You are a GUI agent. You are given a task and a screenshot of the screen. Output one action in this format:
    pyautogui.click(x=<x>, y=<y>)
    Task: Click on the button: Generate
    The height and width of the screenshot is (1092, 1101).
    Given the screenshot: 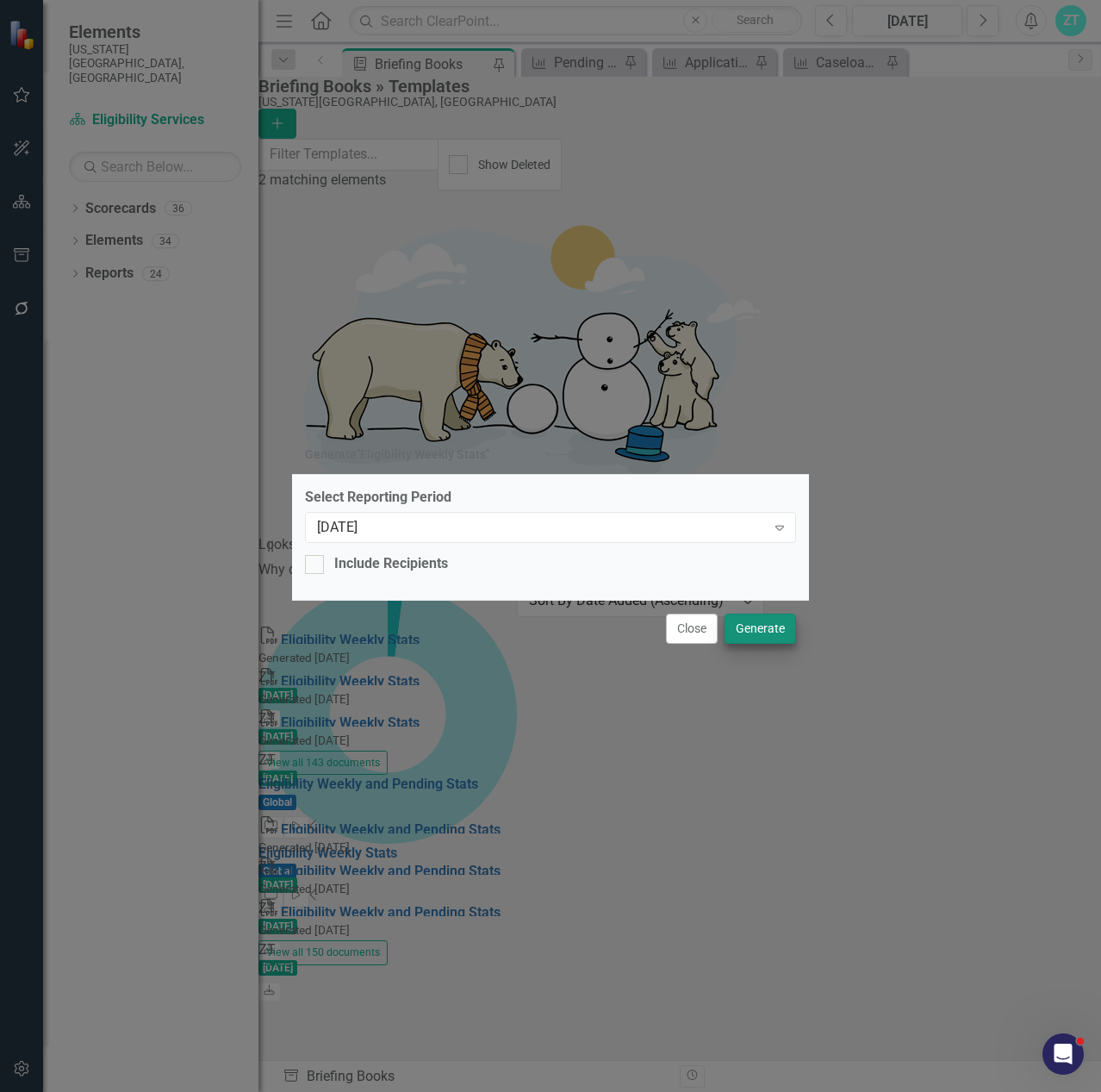 What is the action you would take?
    pyautogui.click(x=761, y=628)
    